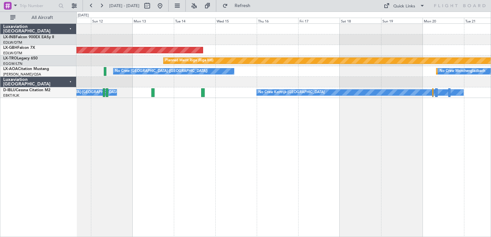  I want to click on span: D-IBLU, so click(9, 90).